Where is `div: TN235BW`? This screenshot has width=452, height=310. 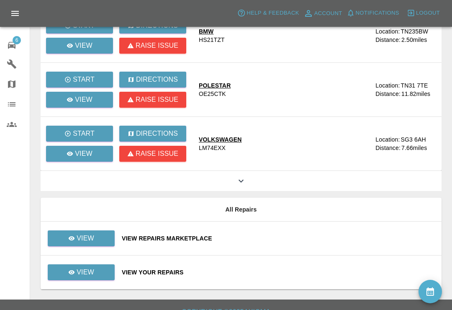 div: TN235BW is located at coordinates (415, 31).